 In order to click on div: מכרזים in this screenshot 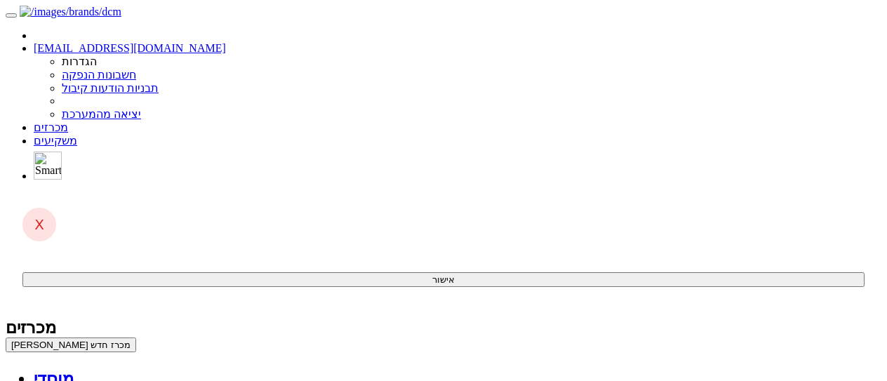, I will do `click(444, 328)`.